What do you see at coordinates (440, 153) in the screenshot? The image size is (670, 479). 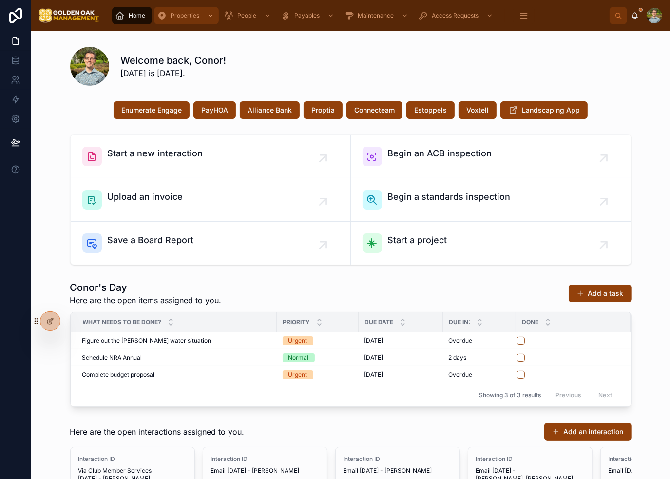 I see `span: Begin an ACB inspection` at bounding box center [440, 153].